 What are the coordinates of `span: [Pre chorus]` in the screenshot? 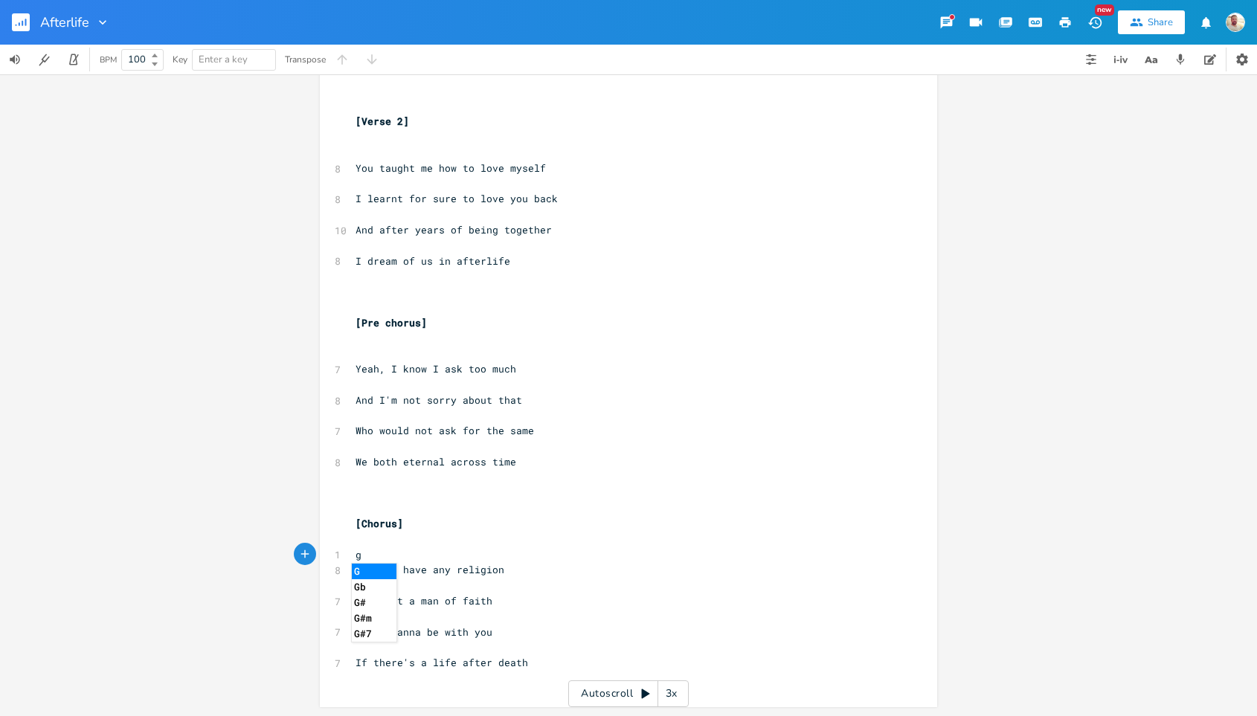 It's located at (391, 323).